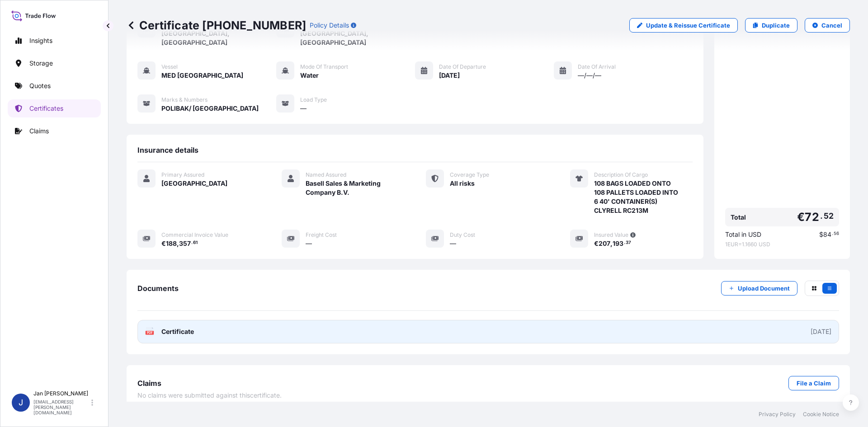  I want to click on span: 61, so click(195, 243).